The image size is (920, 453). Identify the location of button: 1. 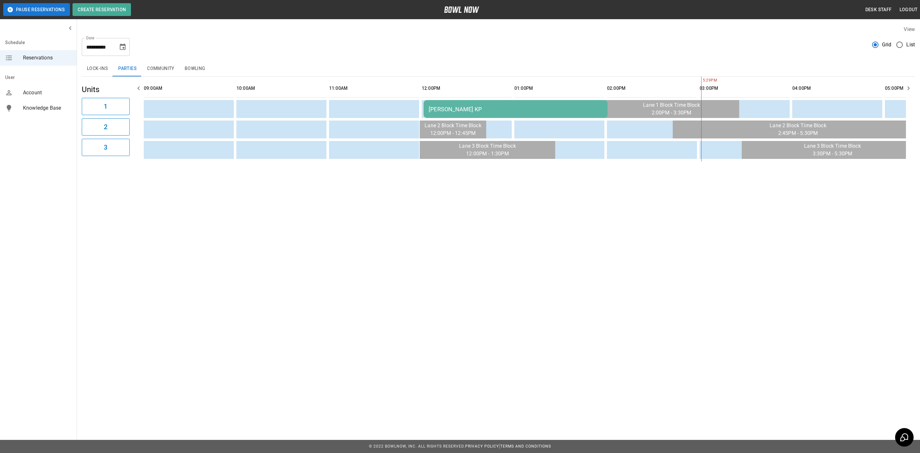
(106, 106).